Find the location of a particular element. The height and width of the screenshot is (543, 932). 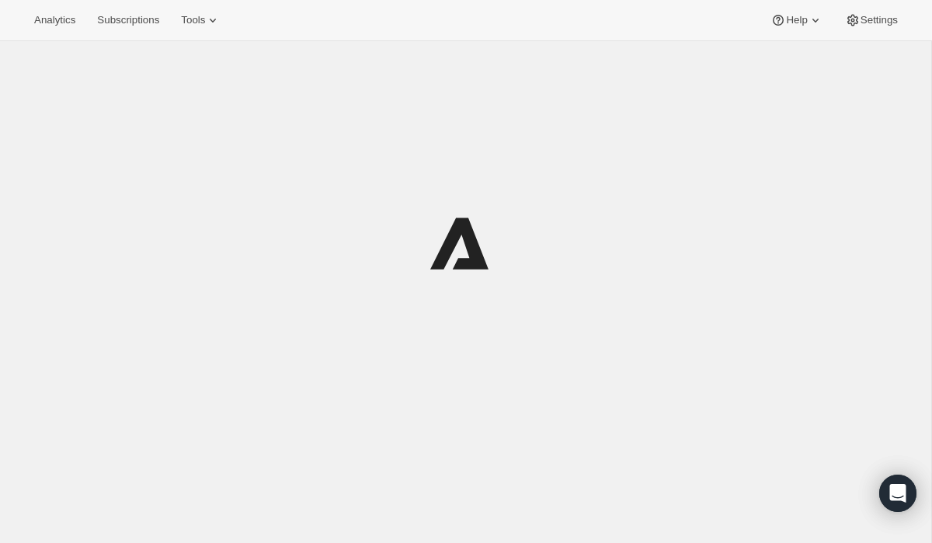

span: Analytics is located at coordinates (54, 20).